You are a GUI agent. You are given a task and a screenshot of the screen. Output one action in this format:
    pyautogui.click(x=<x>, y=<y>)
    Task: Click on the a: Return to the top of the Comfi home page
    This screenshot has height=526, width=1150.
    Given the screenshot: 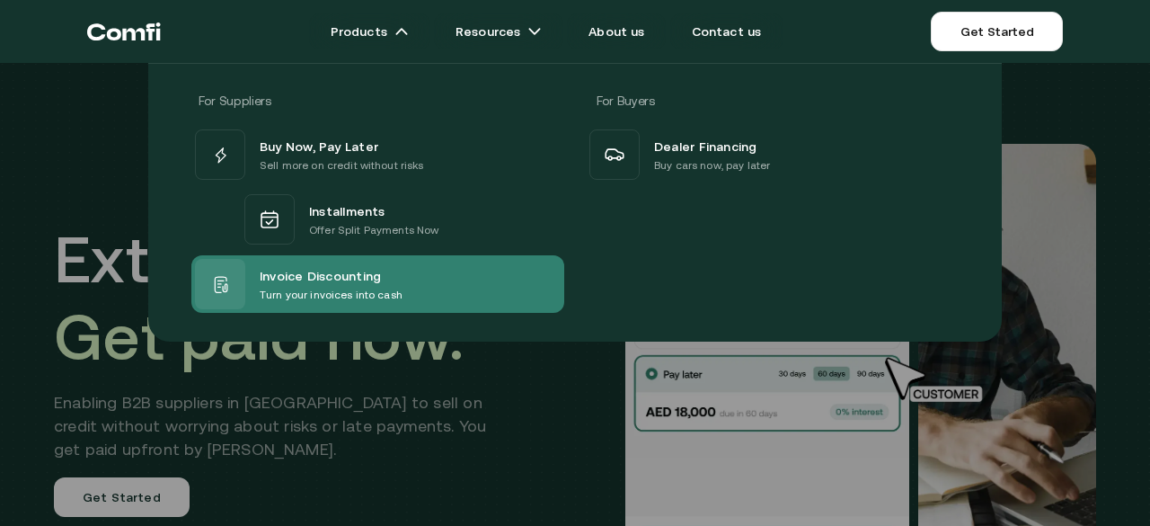 What is the action you would take?
    pyautogui.click(x=124, y=31)
    